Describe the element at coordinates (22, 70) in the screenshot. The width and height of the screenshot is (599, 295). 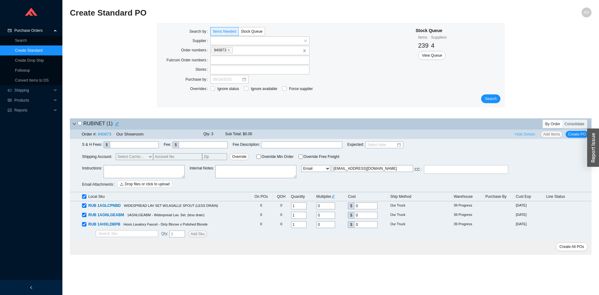
I see `a: Followup` at that location.